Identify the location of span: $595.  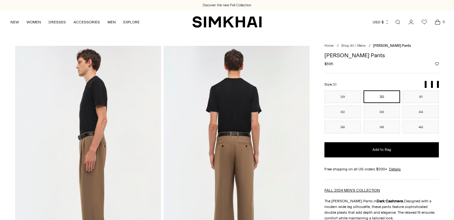
(329, 64).